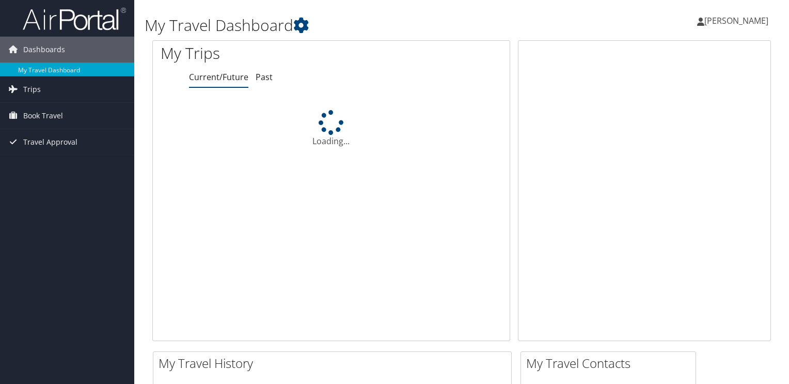 The width and height of the screenshot is (789, 384). I want to click on h2: My Travel History, so click(335, 363).